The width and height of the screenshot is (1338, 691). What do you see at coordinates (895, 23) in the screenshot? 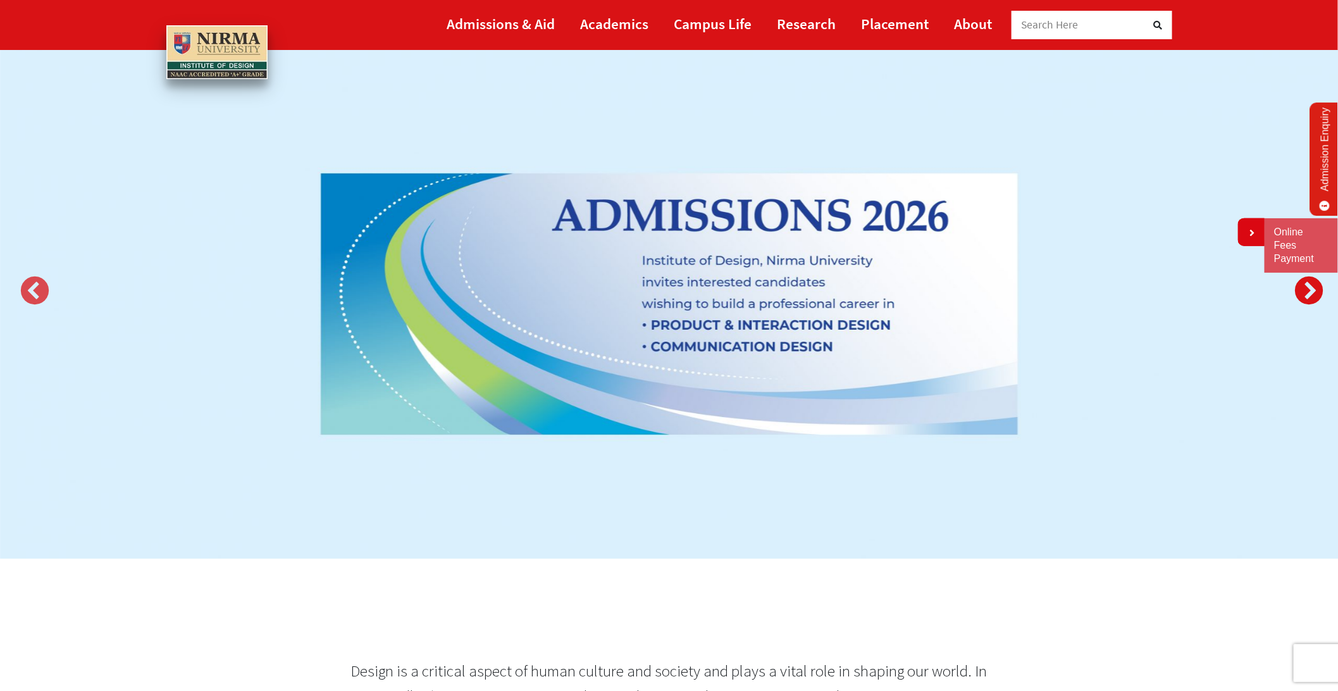
I see `a: Placement` at bounding box center [895, 23].